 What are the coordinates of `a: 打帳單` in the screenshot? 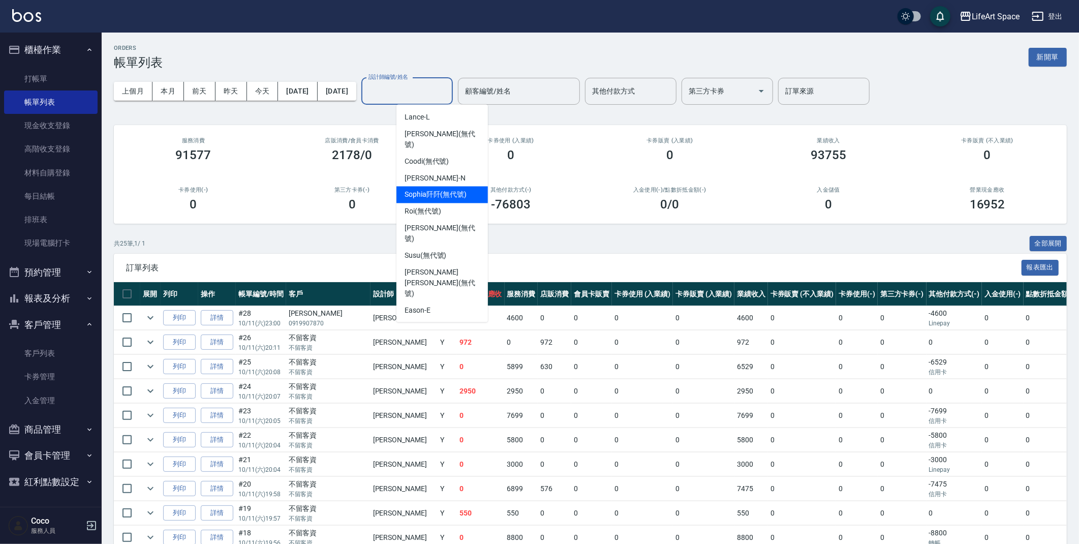 It's located at (51, 79).